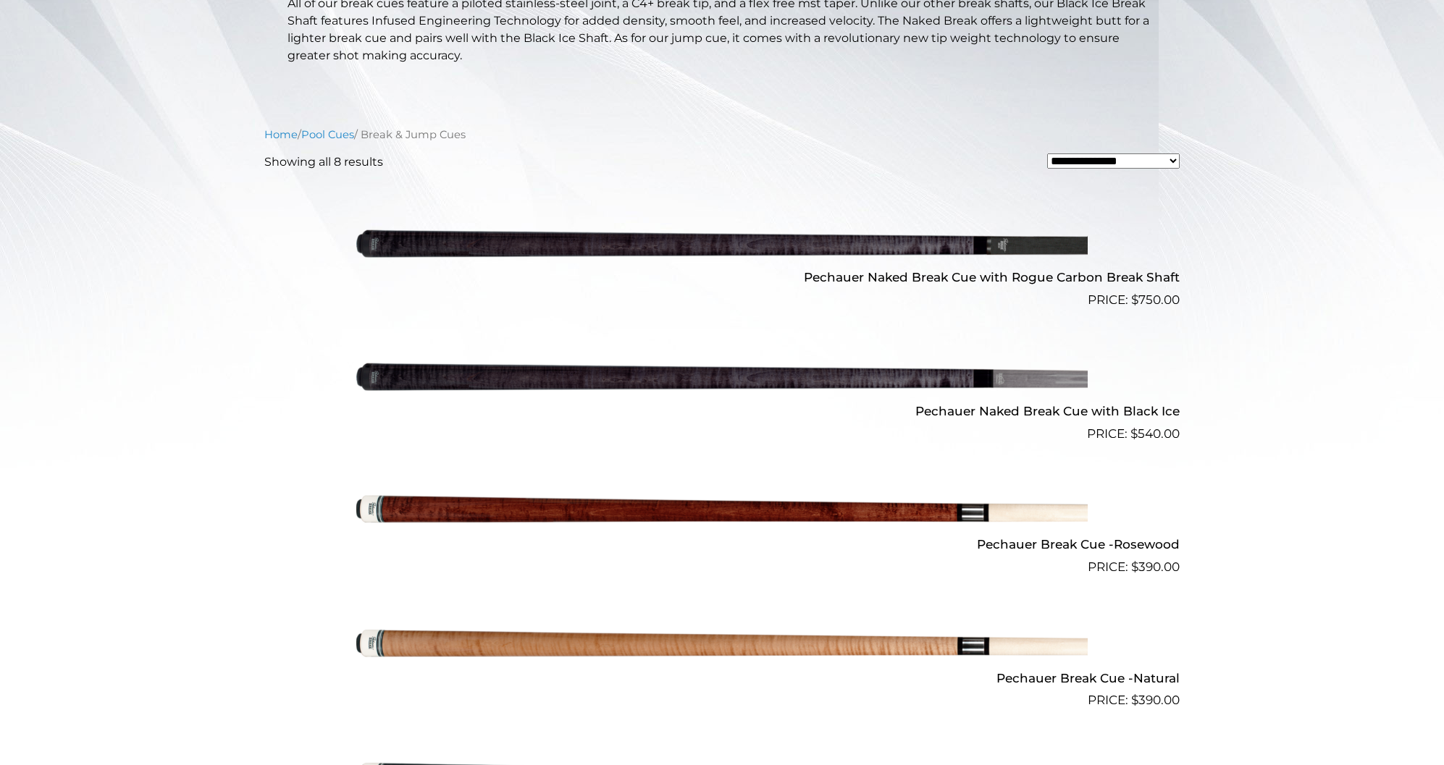  Describe the element at coordinates (1155, 434) in the screenshot. I see `bdi: 540.00` at that location.